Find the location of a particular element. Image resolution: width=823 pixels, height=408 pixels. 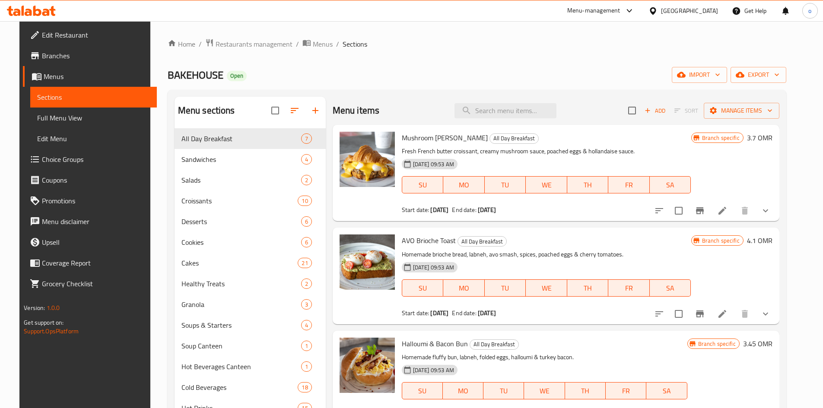

div: Soup Canteen is located at coordinates (241, 346).